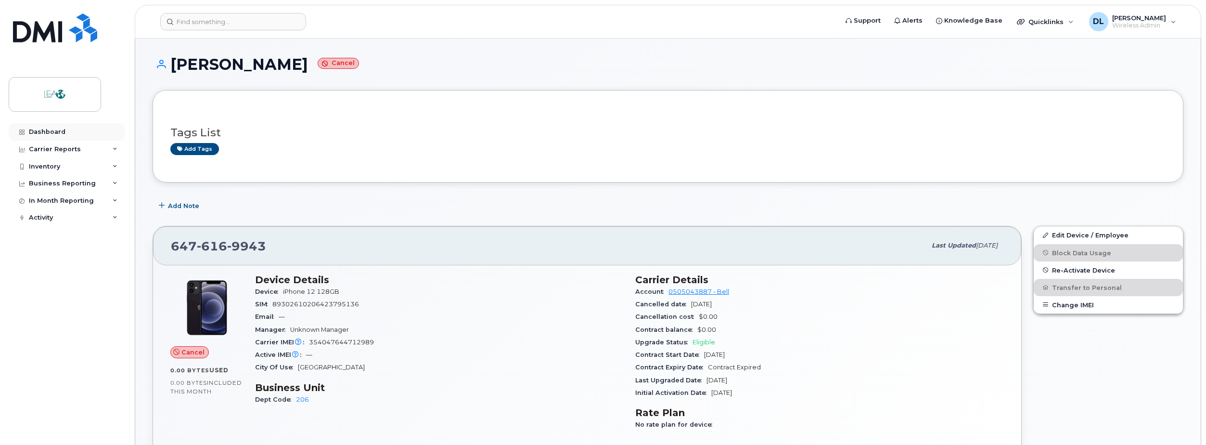  What do you see at coordinates (341, 342) in the screenshot?
I see `span: 354047644712989` at bounding box center [341, 342].